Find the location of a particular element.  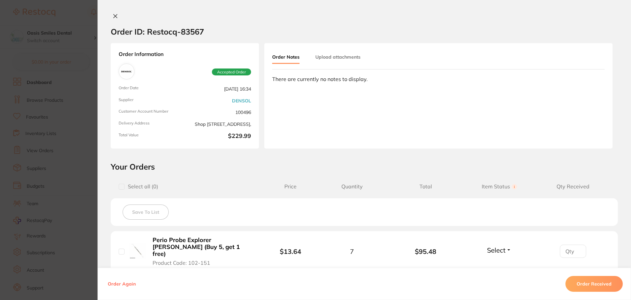

button: Order Received is located at coordinates (594, 284).